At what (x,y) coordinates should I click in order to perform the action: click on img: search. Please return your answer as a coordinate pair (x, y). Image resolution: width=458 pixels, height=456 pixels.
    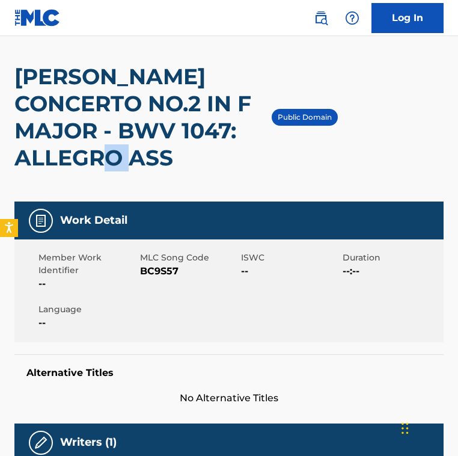
    Looking at the image, I should click on (321, 18).